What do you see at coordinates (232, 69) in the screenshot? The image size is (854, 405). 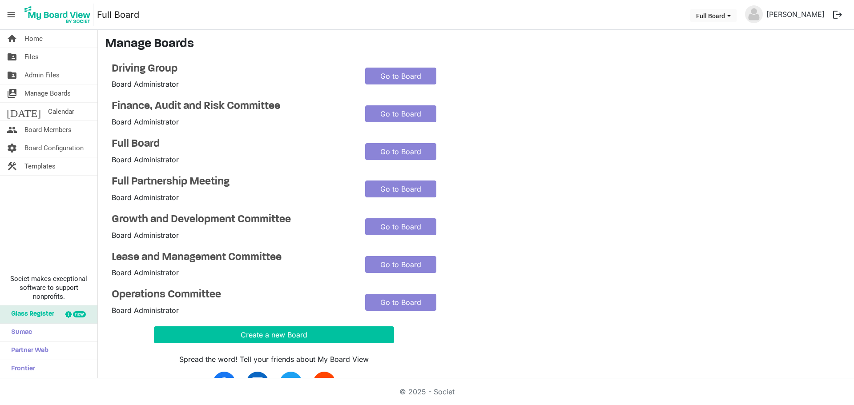 I see `a: Driving Group` at bounding box center [232, 69].